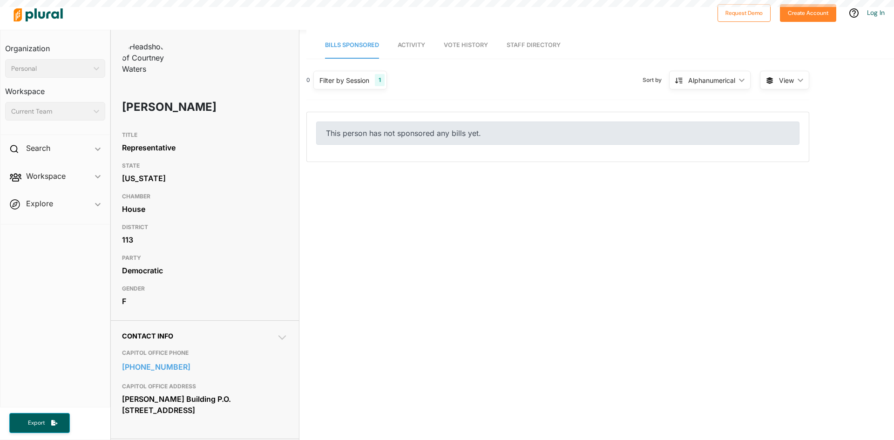  I want to click on div: Current Team, so click(50, 111).